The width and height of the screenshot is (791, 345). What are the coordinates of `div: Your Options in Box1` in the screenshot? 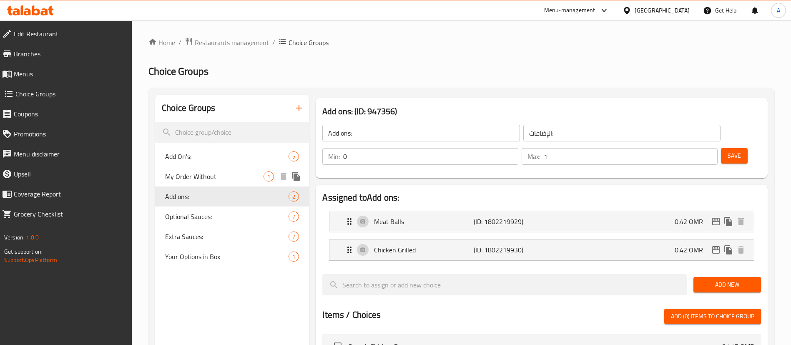 It's located at (232, 256).